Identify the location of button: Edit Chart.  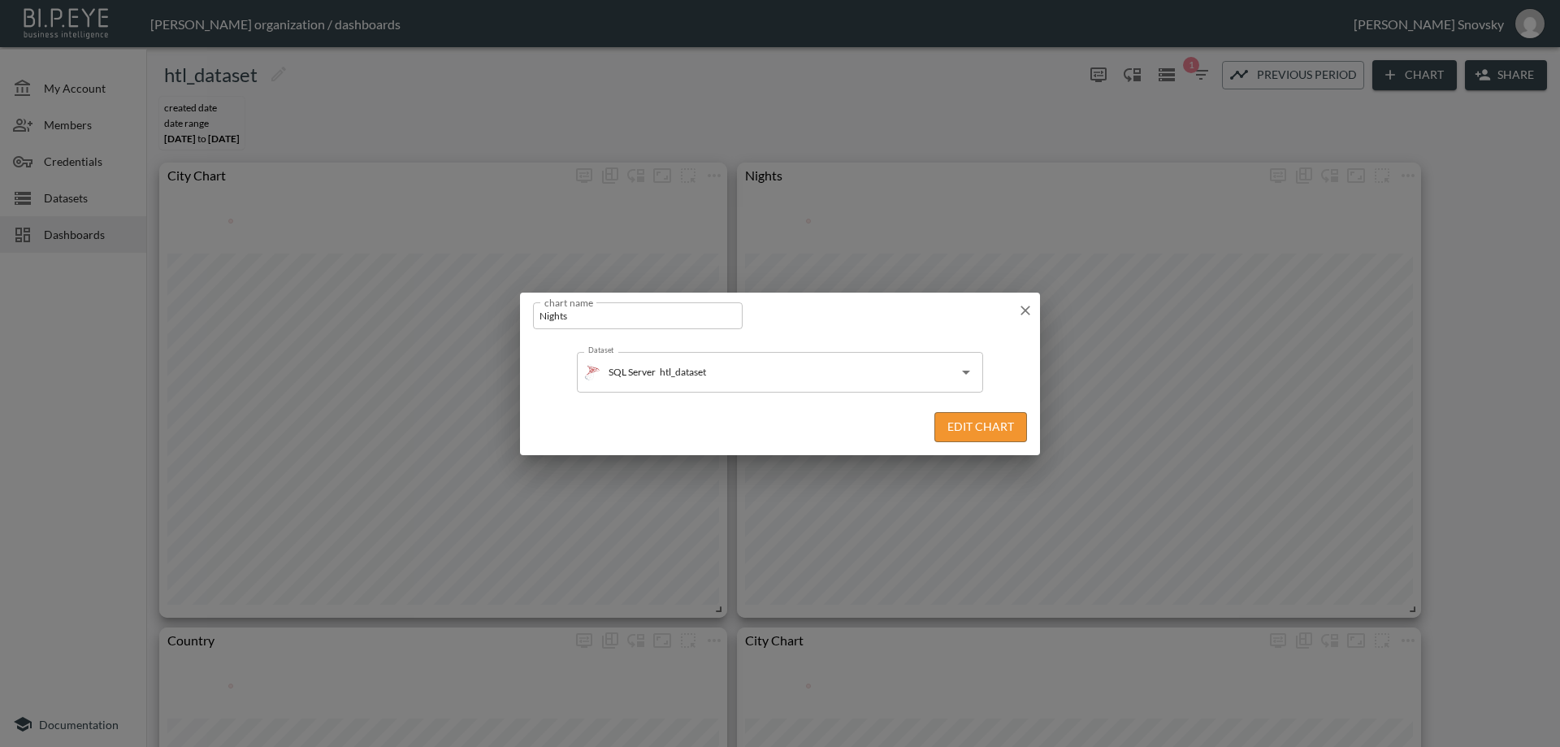
(981, 427).